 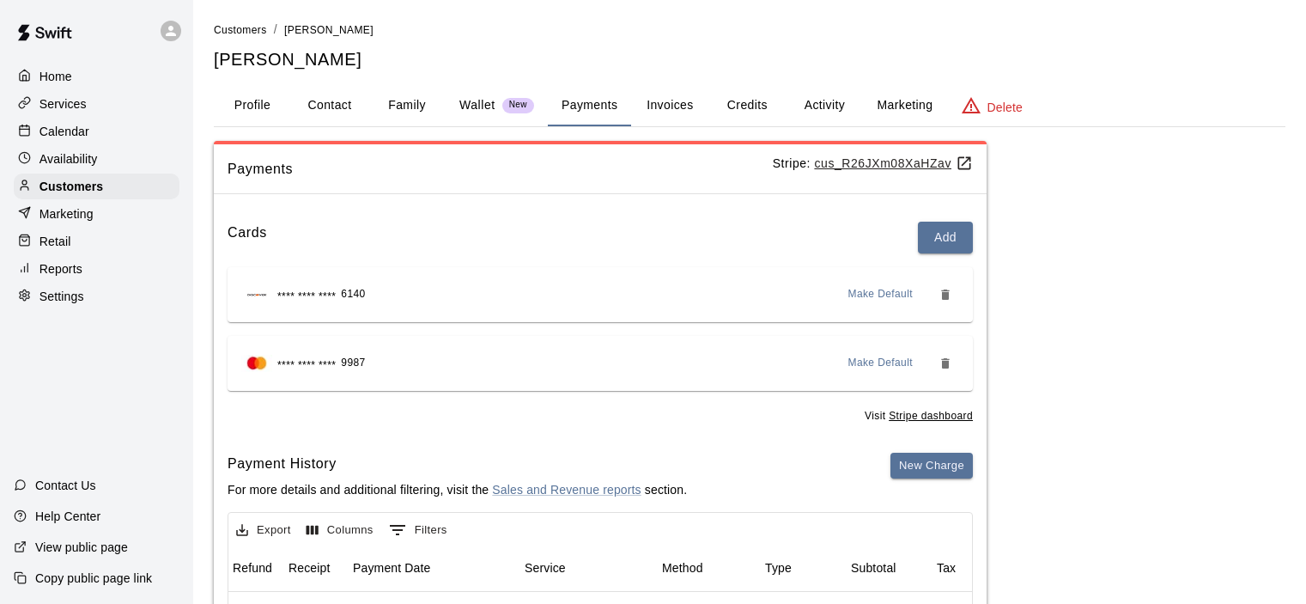 I want to click on u: cus_R26JXm08XaHZav, so click(x=894, y=163).